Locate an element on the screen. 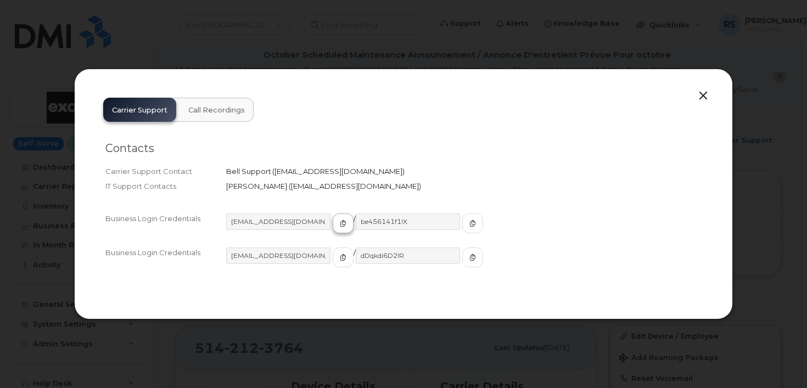 This screenshot has width=807, height=388. h2: Contacts is located at coordinates (404, 148).